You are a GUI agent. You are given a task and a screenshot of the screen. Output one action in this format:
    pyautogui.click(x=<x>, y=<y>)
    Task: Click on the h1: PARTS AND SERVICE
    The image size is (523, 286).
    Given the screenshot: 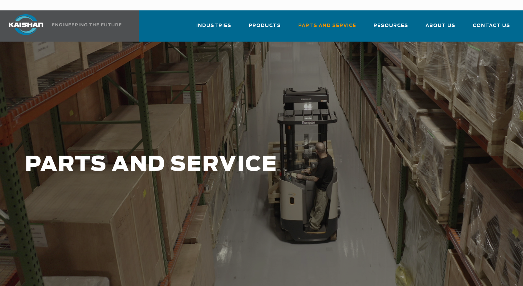 What is the action you would take?
    pyautogui.click(x=221, y=165)
    